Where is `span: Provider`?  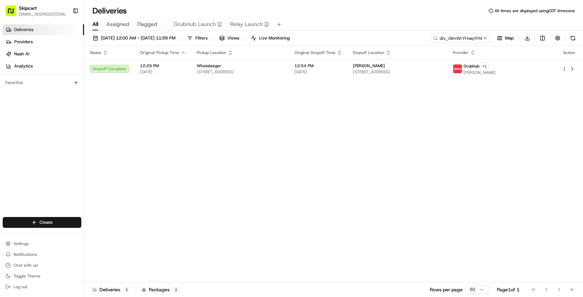
span: Provider is located at coordinates (460, 53).